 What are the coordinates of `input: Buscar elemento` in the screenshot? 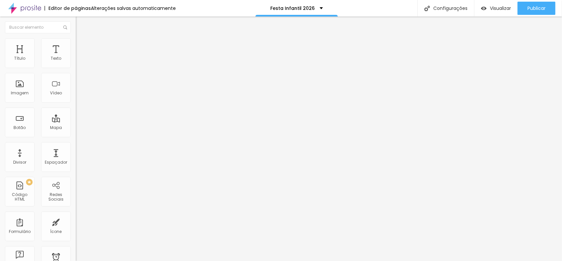 It's located at (38, 27).